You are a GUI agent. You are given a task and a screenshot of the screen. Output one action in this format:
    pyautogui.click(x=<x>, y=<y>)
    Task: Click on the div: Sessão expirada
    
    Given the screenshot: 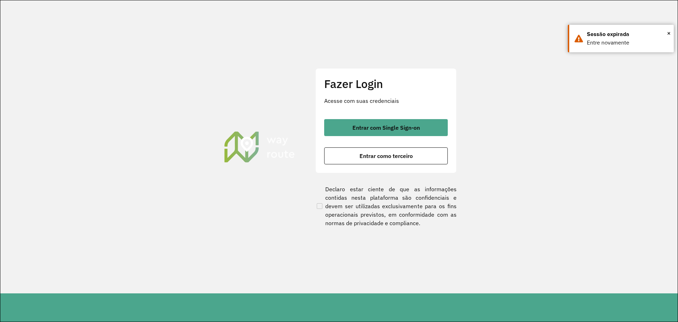 What is the action you would take?
    pyautogui.click(x=627, y=34)
    